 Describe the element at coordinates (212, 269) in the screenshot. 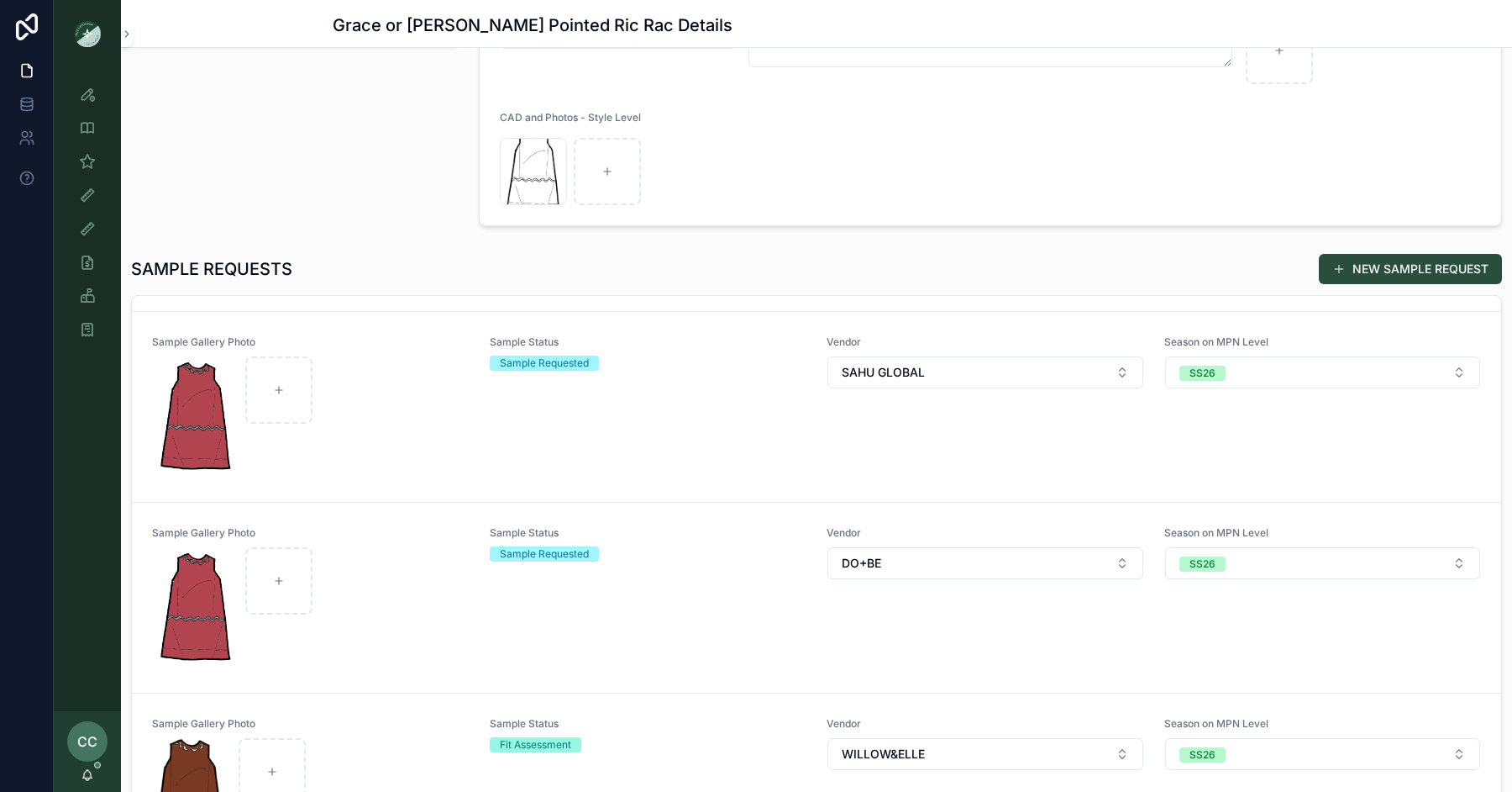

I see `h1: SAMPLE REQUESTS` at that location.